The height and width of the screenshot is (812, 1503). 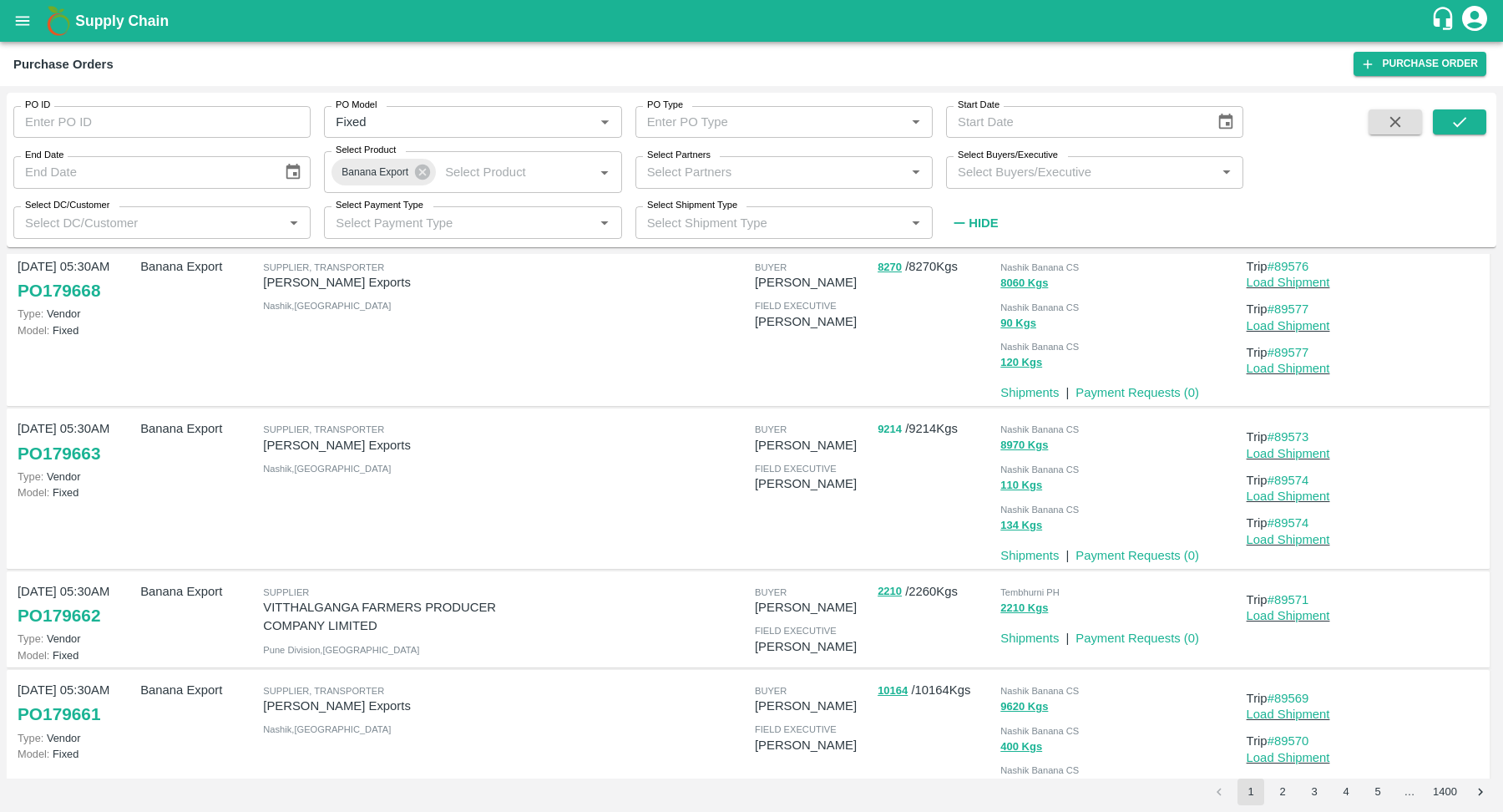 I want to click on button: Go to next page, so click(x=1480, y=791).